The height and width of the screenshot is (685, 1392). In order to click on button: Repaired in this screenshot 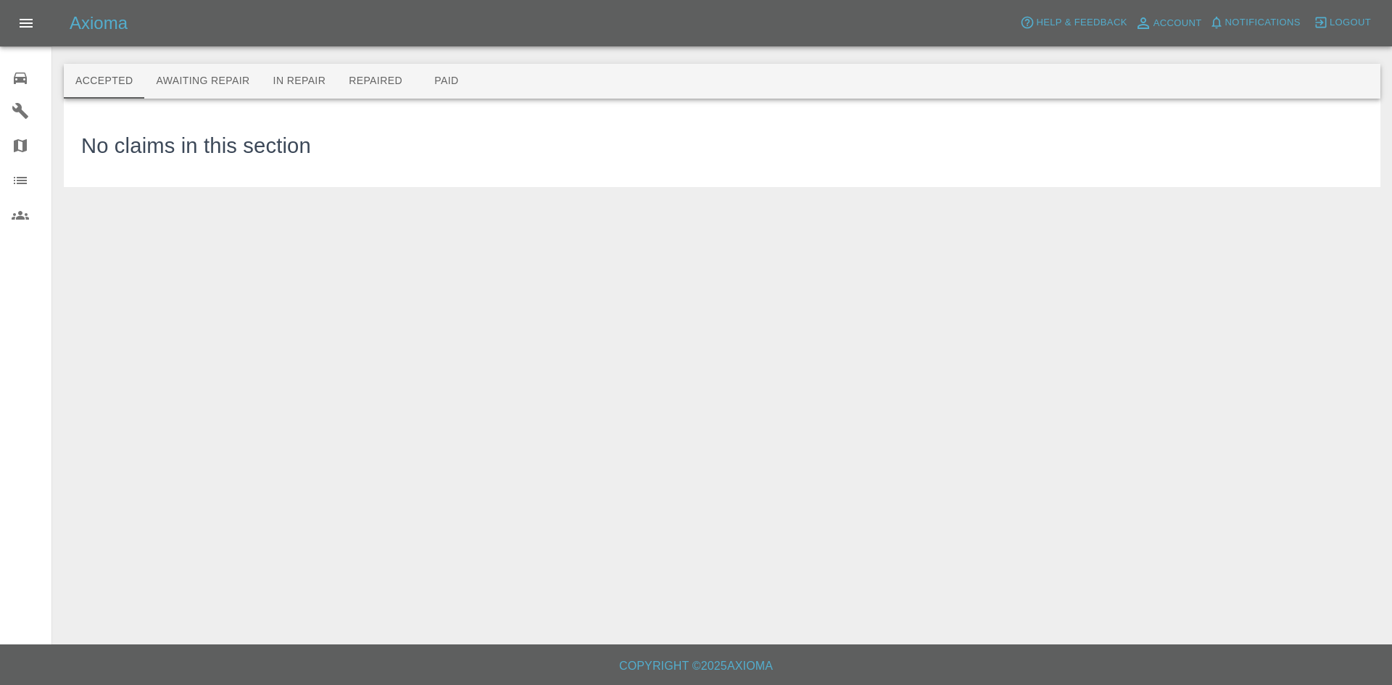, I will do `click(376, 81)`.